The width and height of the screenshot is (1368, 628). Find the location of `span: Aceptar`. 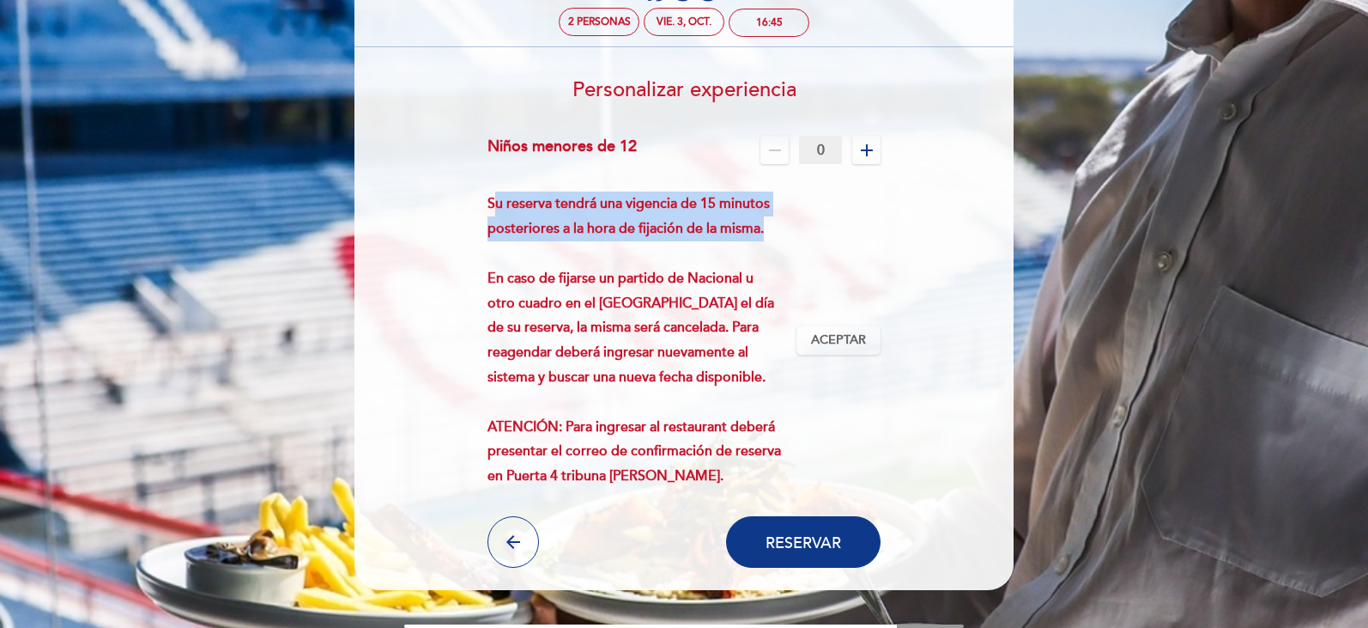

span: Aceptar is located at coordinates (839, 340).